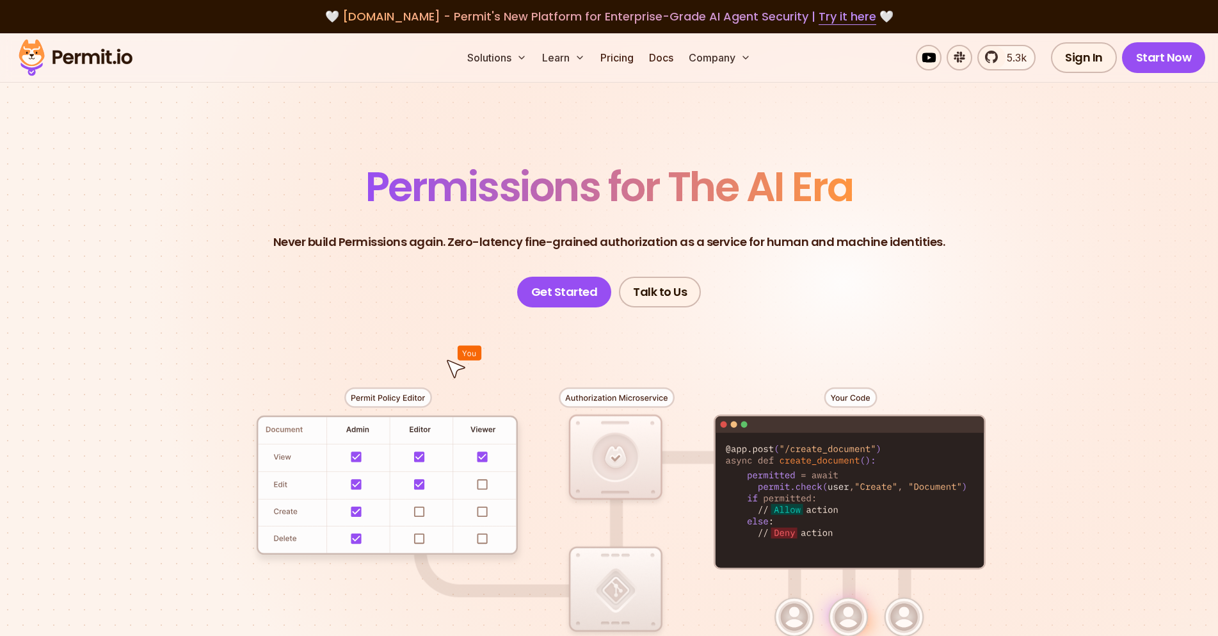  I want to click on img: Permit logo, so click(76, 58).